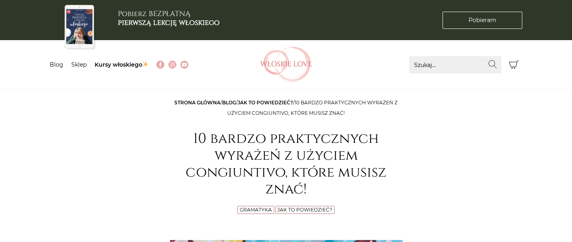 Image resolution: width=572 pixels, height=242 pixels. Describe the element at coordinates (169, 22) in the screenshot. I see `b: pierwszą lekcję włoskiego` at that location.